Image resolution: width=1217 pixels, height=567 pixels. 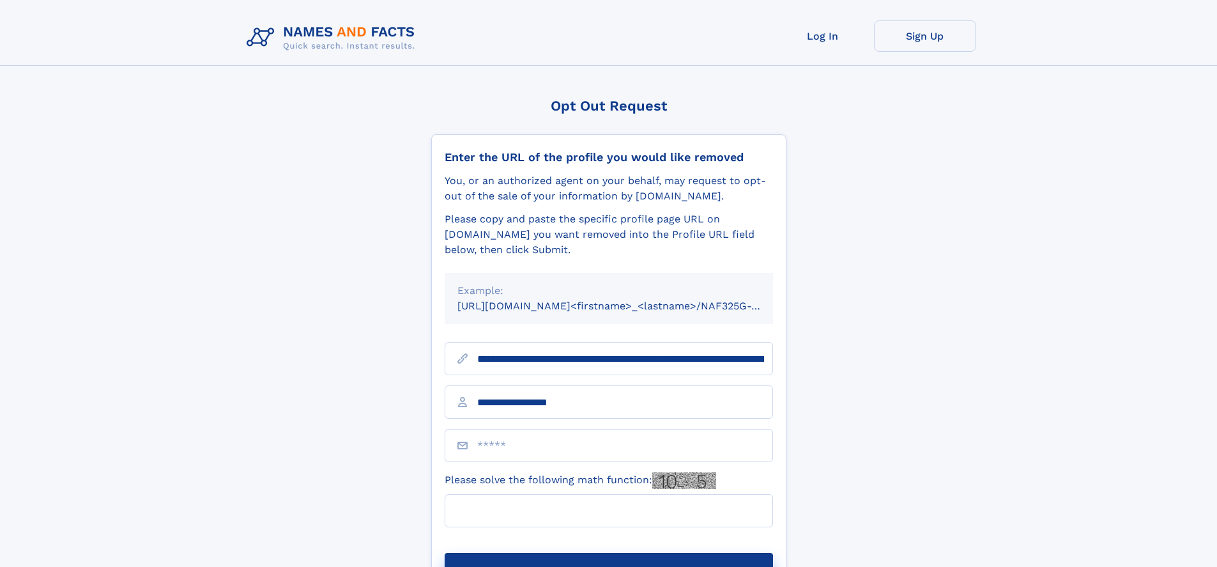 What do you see at coordinates (609, 105) in the screenshot?
I see `div: Opt Out Request` at bounding box center [609, 105].